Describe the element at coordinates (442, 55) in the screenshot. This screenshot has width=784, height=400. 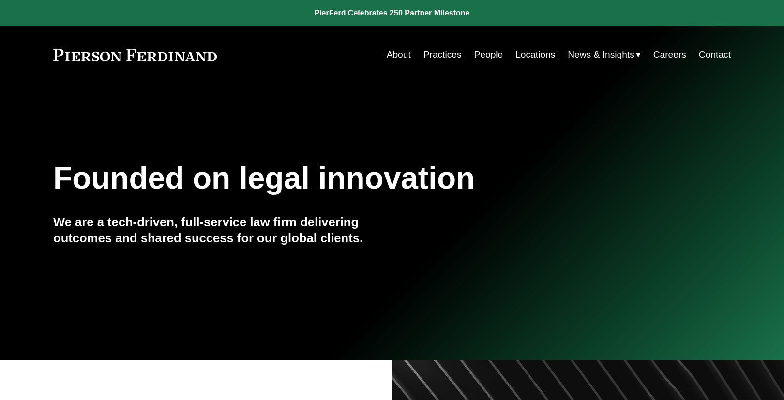
I see `a: Practices` at that location.